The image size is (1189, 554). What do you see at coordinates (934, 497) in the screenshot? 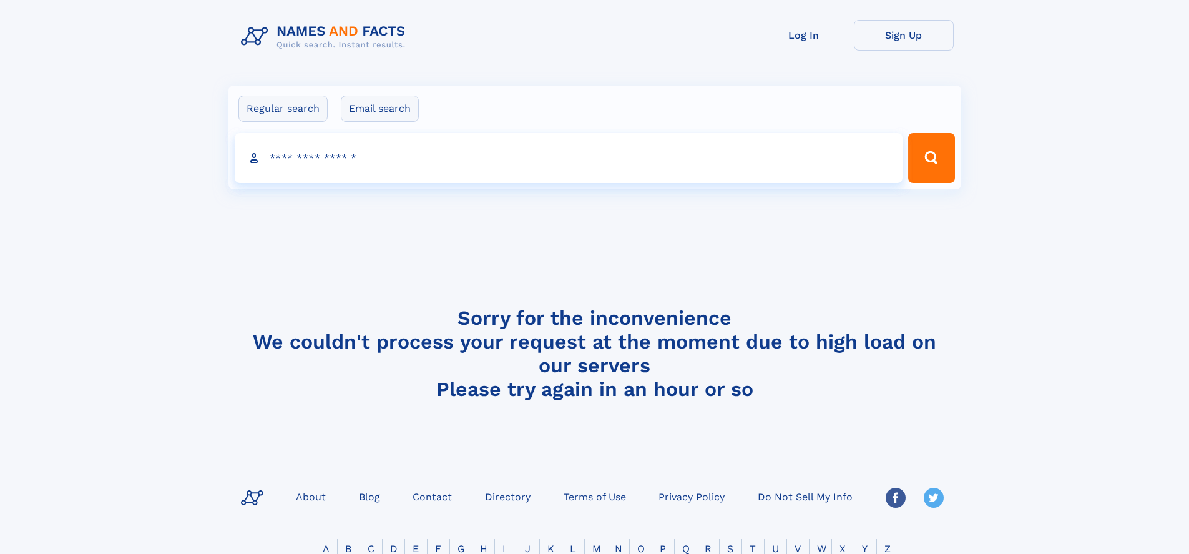
I see `img: Twitter` at bounding box center [934, 497].